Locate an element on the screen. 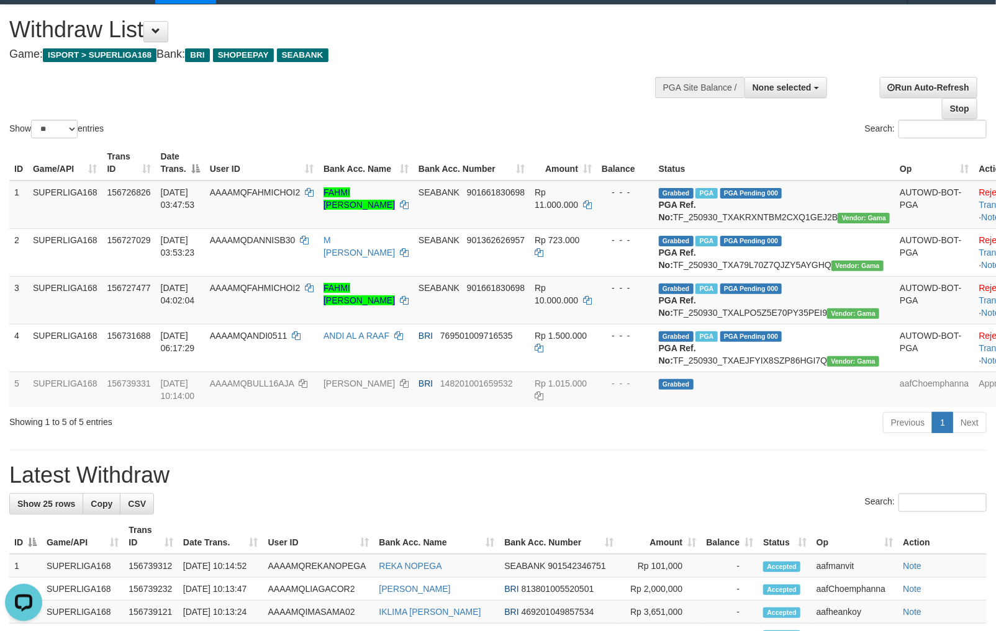  h1: Latest Withdraw is located at coordinates (498, 476).